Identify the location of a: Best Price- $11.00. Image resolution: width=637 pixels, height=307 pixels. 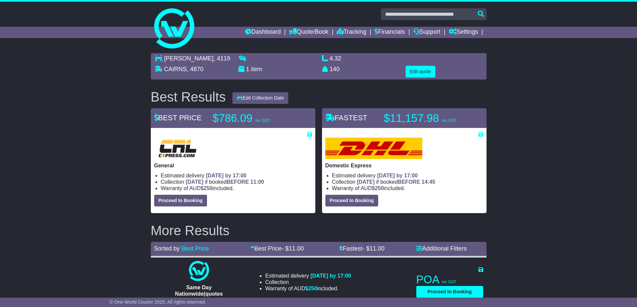
(277, 249).